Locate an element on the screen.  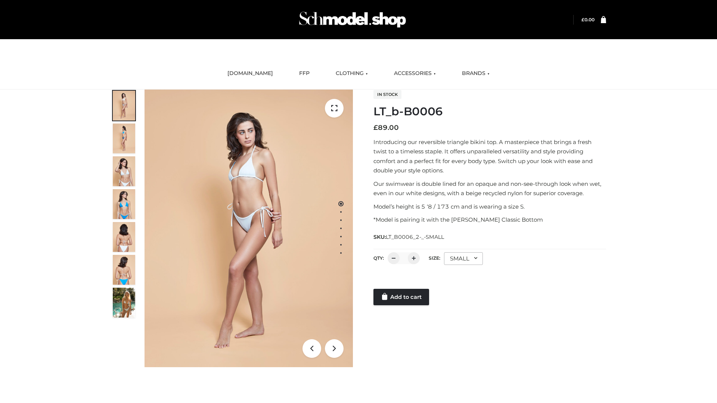
p: Our swimwear is double lined for an opaque and non-see-through look when wet, even in our white d... is located at coordinates (489, 188).